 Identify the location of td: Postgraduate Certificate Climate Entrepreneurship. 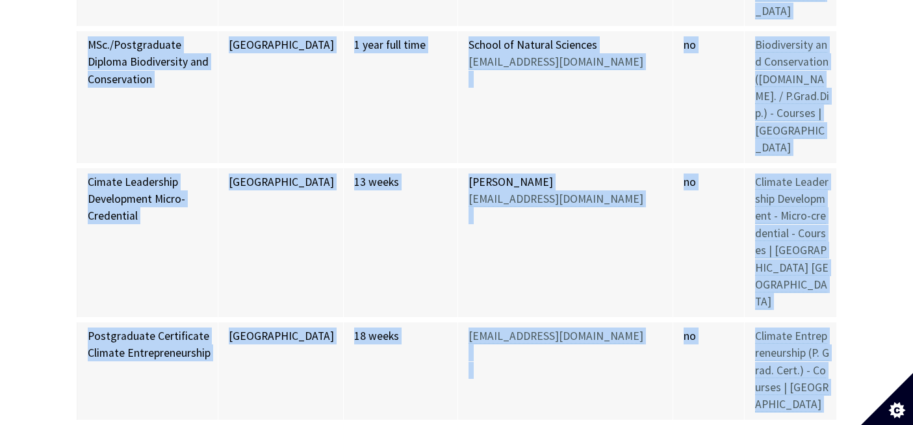
(147, 371).